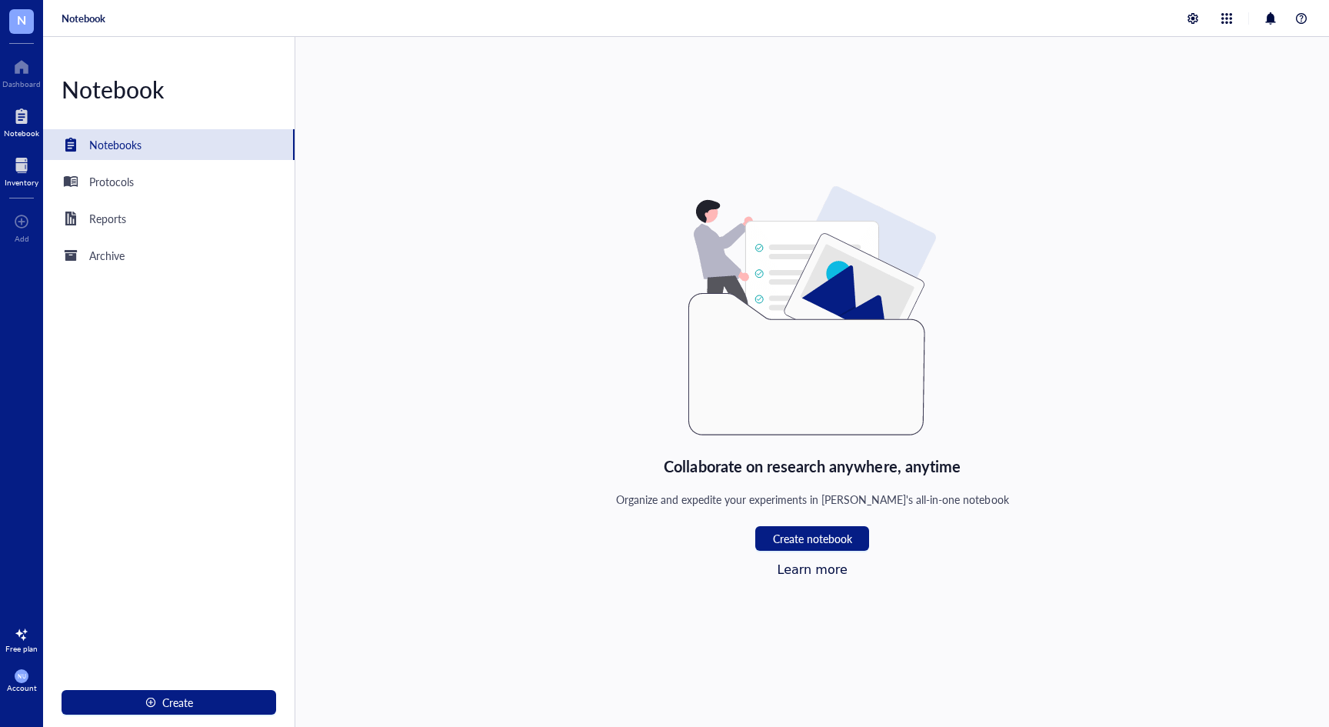 The image size is (1329, 727). Describe the element at coordinates (22, 84) in the screenshot. I see `div: Dashboard` at that location.